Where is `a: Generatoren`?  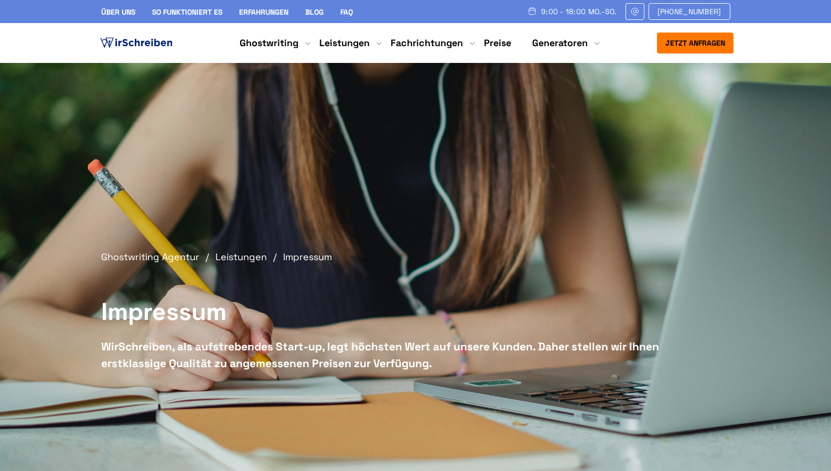
a: Generatoren is located at coordinates (560, 43).